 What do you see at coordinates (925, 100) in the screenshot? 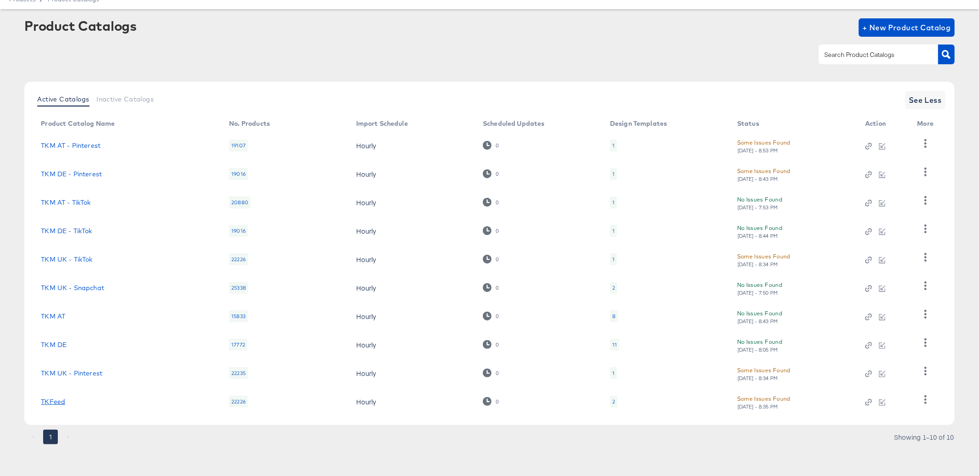
I see `span: See Less` at bounding box center [925, 100].